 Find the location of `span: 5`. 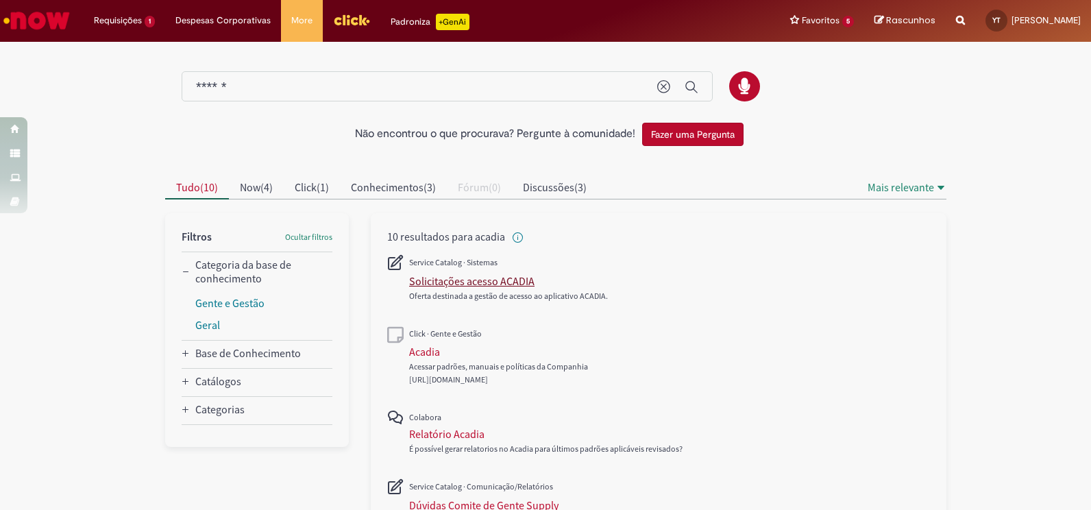

span: 5 is located at coordinates (847, 21).